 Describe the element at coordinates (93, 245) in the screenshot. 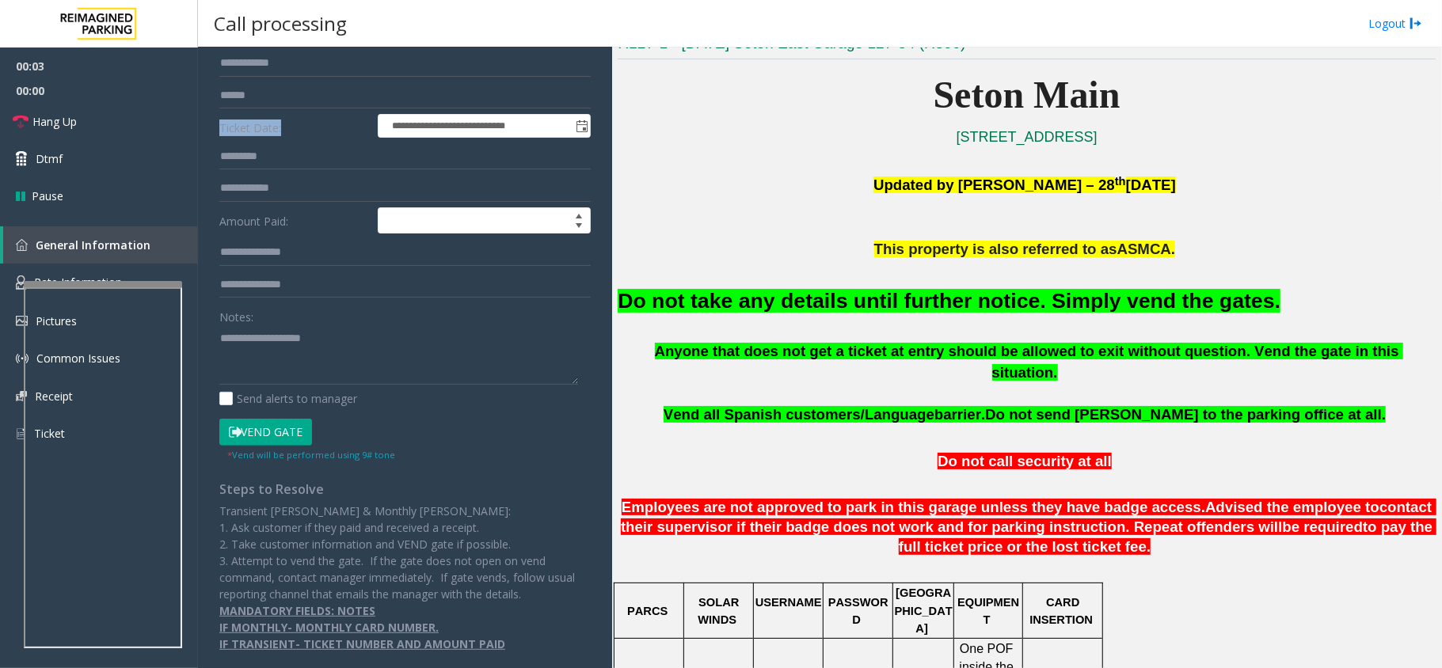

I see `span: General Information` at that location.